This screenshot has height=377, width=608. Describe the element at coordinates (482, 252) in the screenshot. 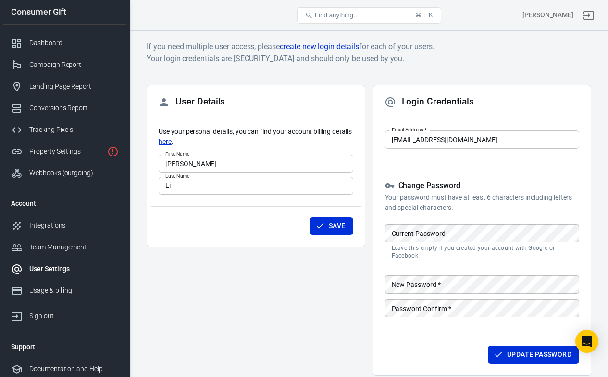

I see `p: Leave this empty if you created your account with Google or Facebook.` at that location.